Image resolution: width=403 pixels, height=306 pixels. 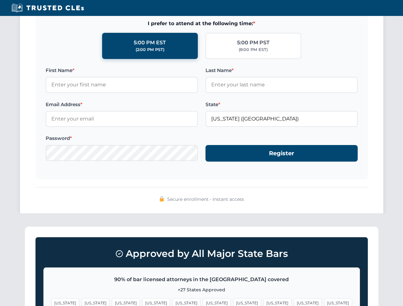 What do you see at coordinates (253, 50) in the screenshot?
I see `div: (8:00 PM EST)` at bounding box center [253, 50].